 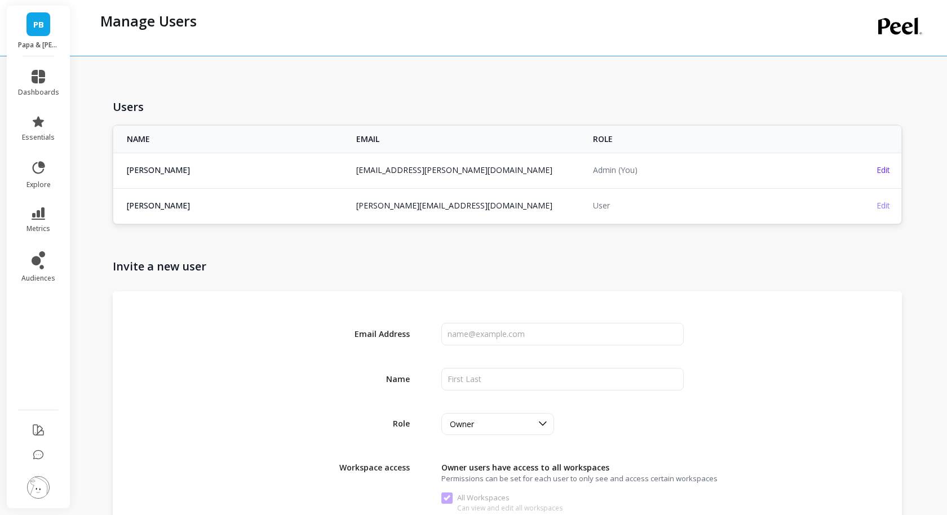 What do you see at coordinates (38, 279) in the screenshot?
I see `span: audiences` at bounding box center [38, 279].